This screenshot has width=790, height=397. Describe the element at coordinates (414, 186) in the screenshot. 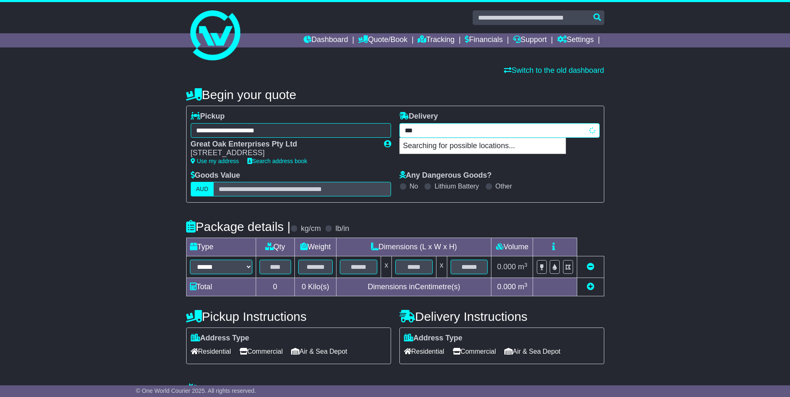

I see `label: No` at that location.